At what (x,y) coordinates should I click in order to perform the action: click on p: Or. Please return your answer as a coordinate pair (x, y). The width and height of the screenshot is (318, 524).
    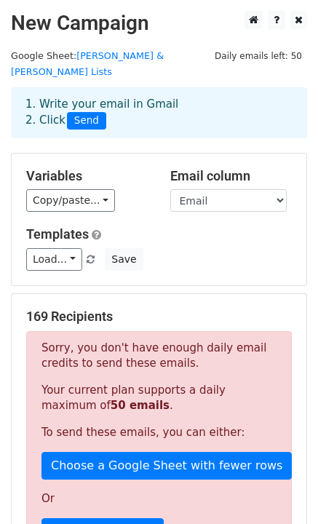
    Looking at the image, I should click on (159, 499).